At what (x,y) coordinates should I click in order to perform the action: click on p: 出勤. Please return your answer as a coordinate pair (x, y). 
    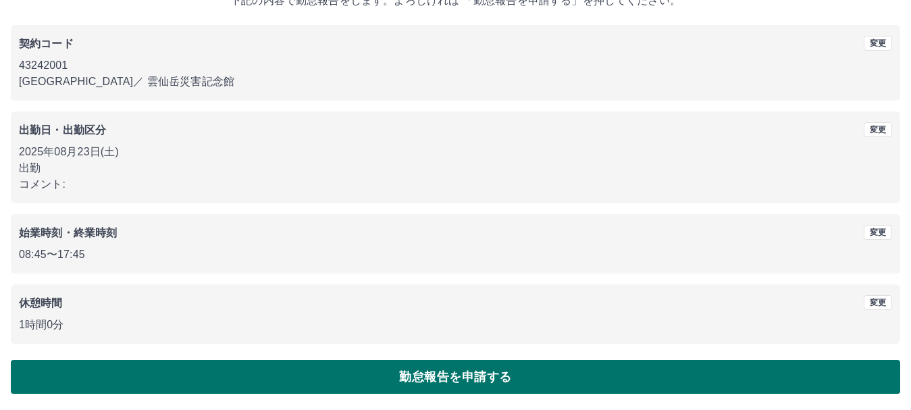
    Looking at the image, I should click on (455, 168).